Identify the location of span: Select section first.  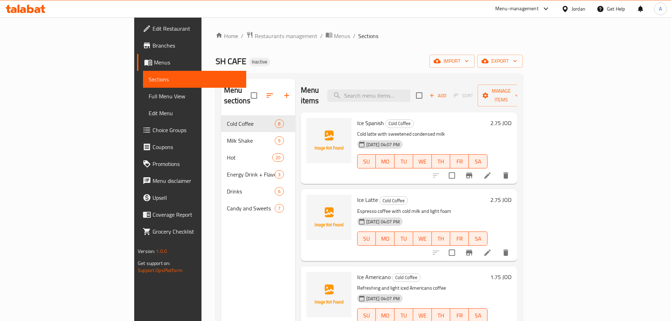
(463, 95).